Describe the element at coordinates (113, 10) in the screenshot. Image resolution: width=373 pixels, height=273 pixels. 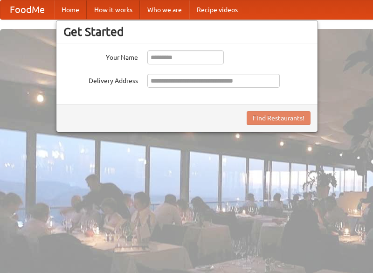
I see `a: How it works` at that location.